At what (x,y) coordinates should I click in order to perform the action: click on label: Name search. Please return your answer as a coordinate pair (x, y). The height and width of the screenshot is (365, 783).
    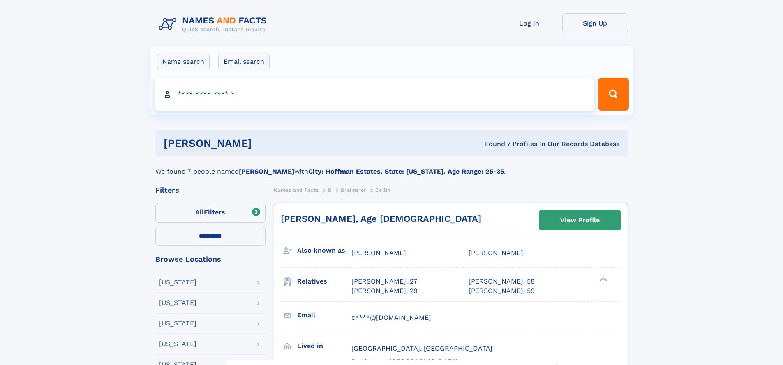
    Looking at the image, I should click on (183, 62).